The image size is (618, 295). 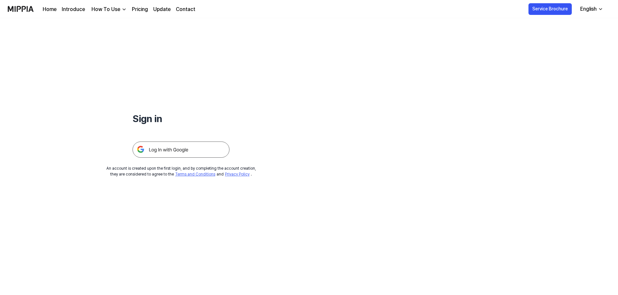 What do you see at coordinates (195, 174) in the screenshot?
I see `a: Terms and Conditions` at bounding box center [195, 174].